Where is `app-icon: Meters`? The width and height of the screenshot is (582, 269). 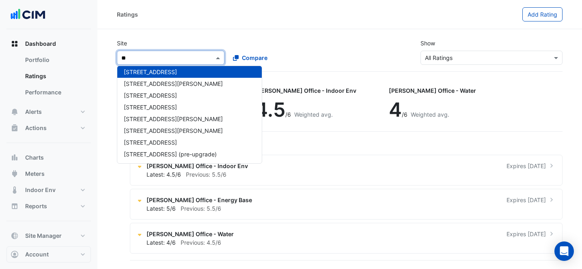
app-icon: Meters is located at coordinates (15, 174).